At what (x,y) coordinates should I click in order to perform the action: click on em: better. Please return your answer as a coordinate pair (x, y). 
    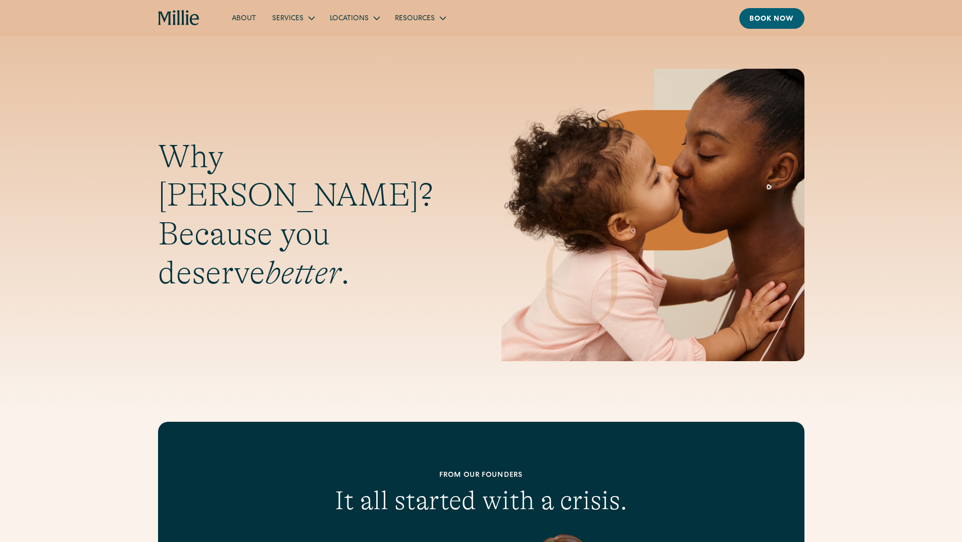
    Looking at the image, I should click on (303, 273).